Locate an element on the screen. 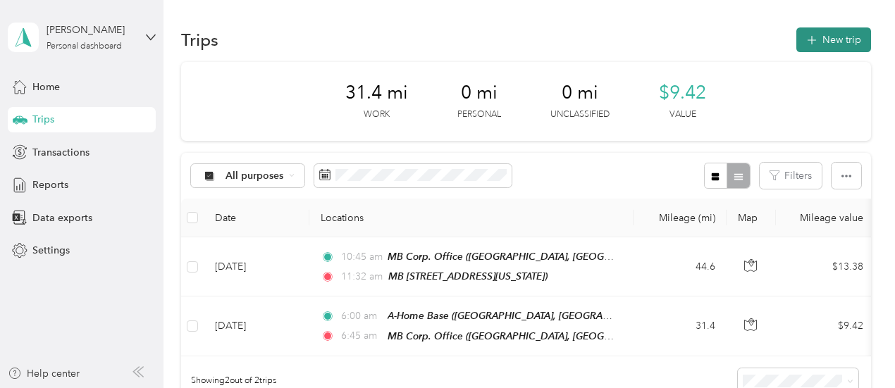 The height and width of the screenshot is (388, 895). th: Mileage value is located at coordinates (826, 218).